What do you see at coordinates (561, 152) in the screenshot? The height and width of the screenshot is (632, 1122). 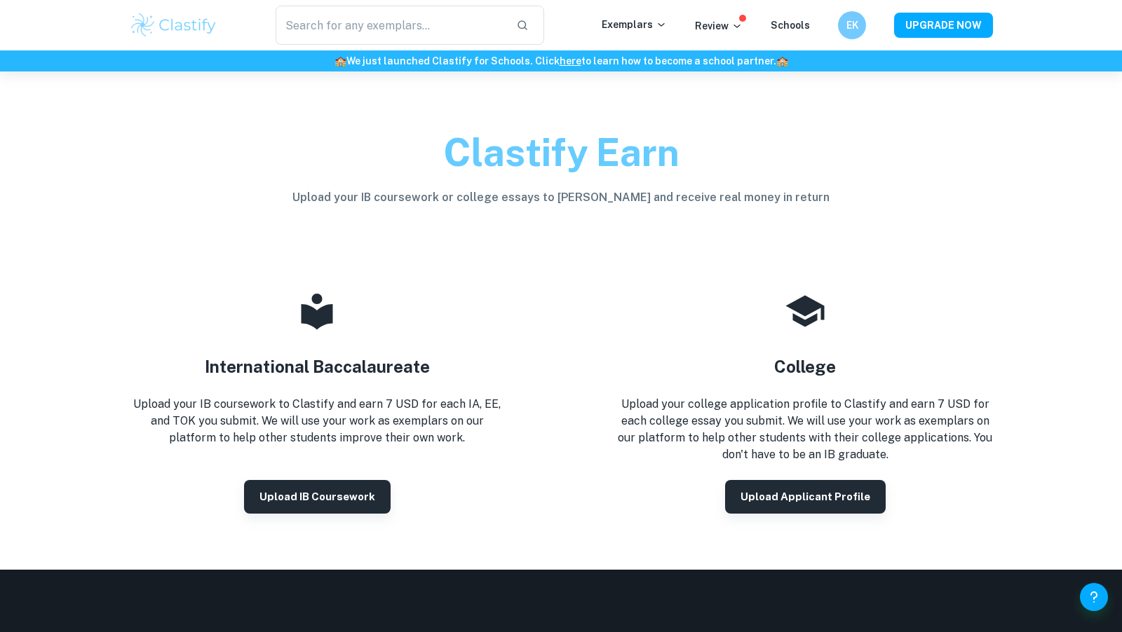 I see `span: Clastify Earn` at bounding box center [561, 152].